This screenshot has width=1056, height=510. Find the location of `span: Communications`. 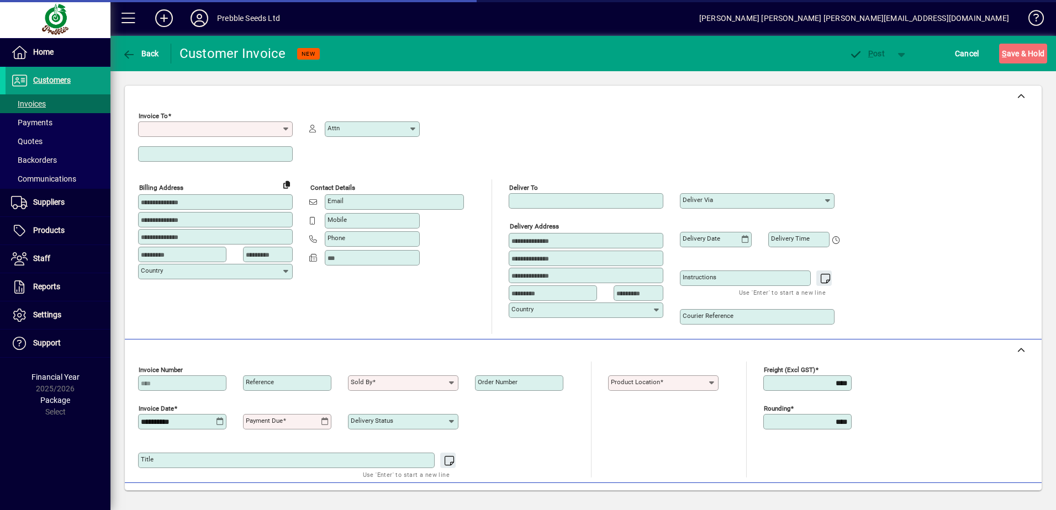

span: Communications is located at coordinates (44, 179).